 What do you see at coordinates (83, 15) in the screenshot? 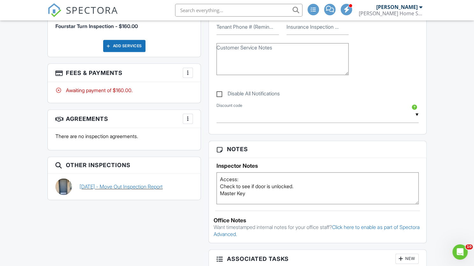
I see `a: SPECTORA` at bounding box center [83, 15].